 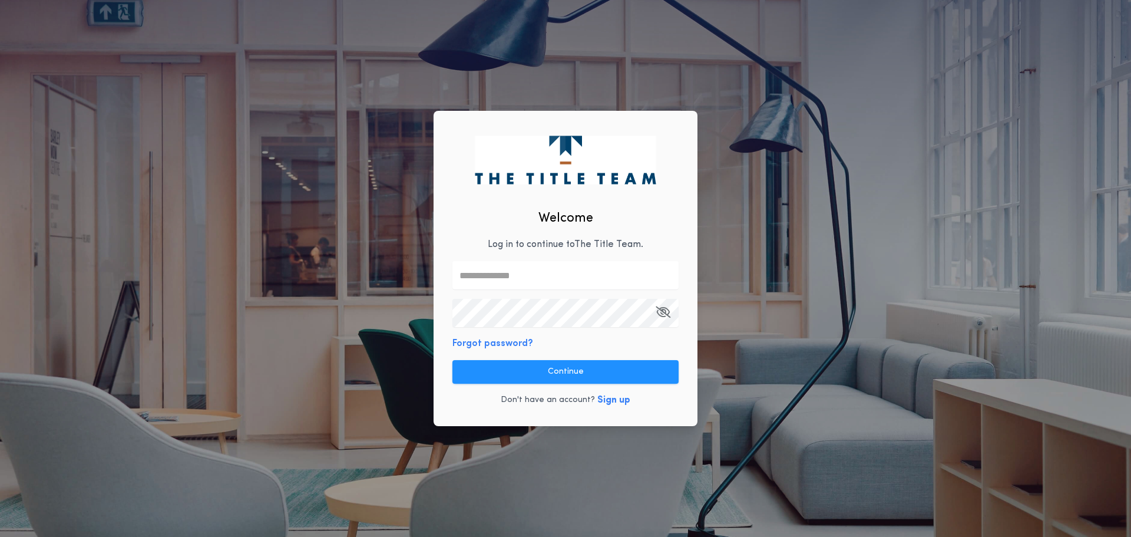 What do you see at coordinates (614, 400) in the screenshot?
I see `button: Sign up` at bounding box center [614, 400].